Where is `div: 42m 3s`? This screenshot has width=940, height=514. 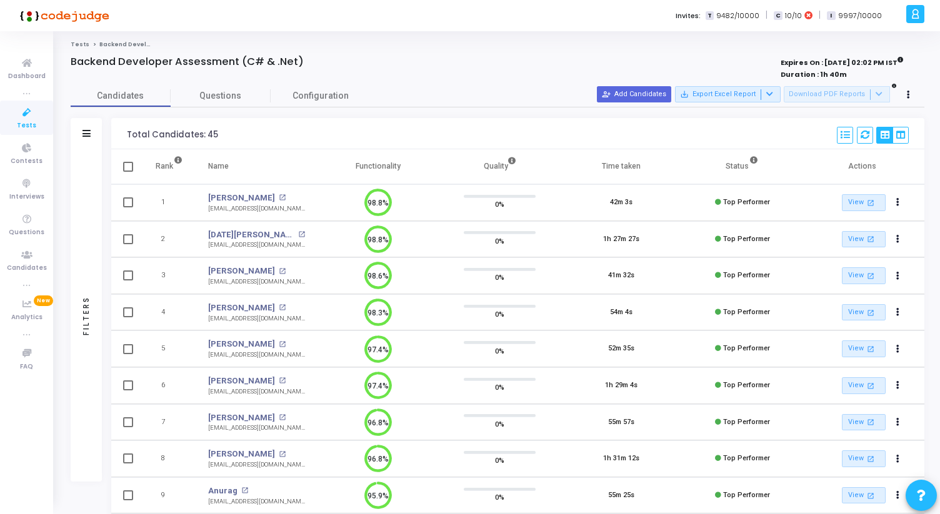
div: 42m 3s is located at coordinates (621, 202).